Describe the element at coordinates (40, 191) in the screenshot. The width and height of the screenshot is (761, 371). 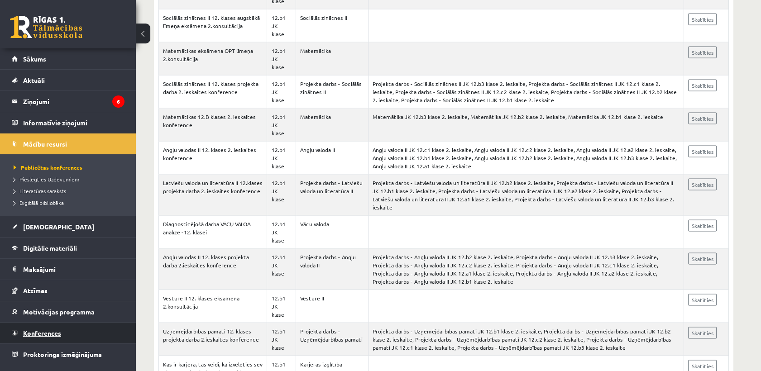
I see `span: Literatūras saraksts` at that location.